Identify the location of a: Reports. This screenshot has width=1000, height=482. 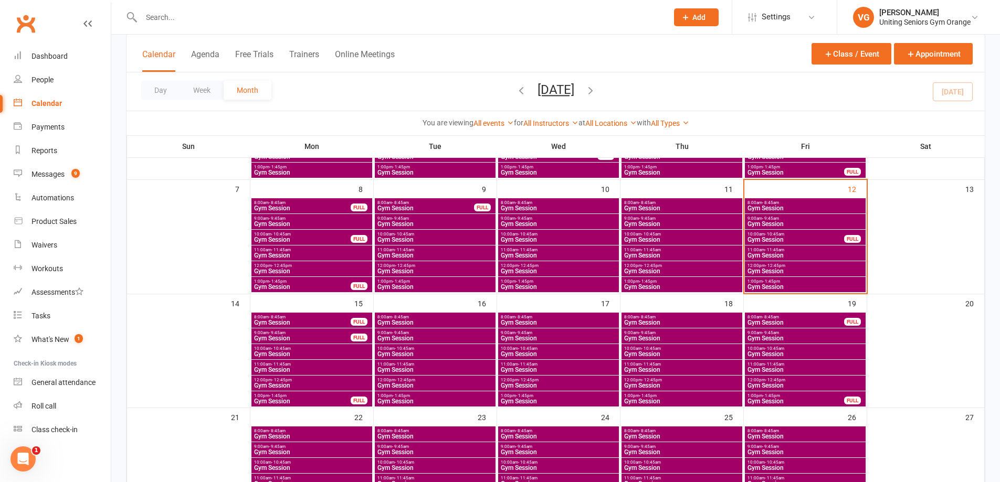
(62, 151).